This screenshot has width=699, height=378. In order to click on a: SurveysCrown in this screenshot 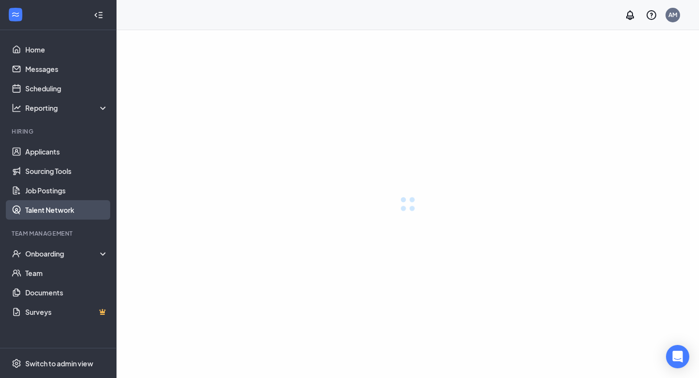, I will do `click(67, 312)`.